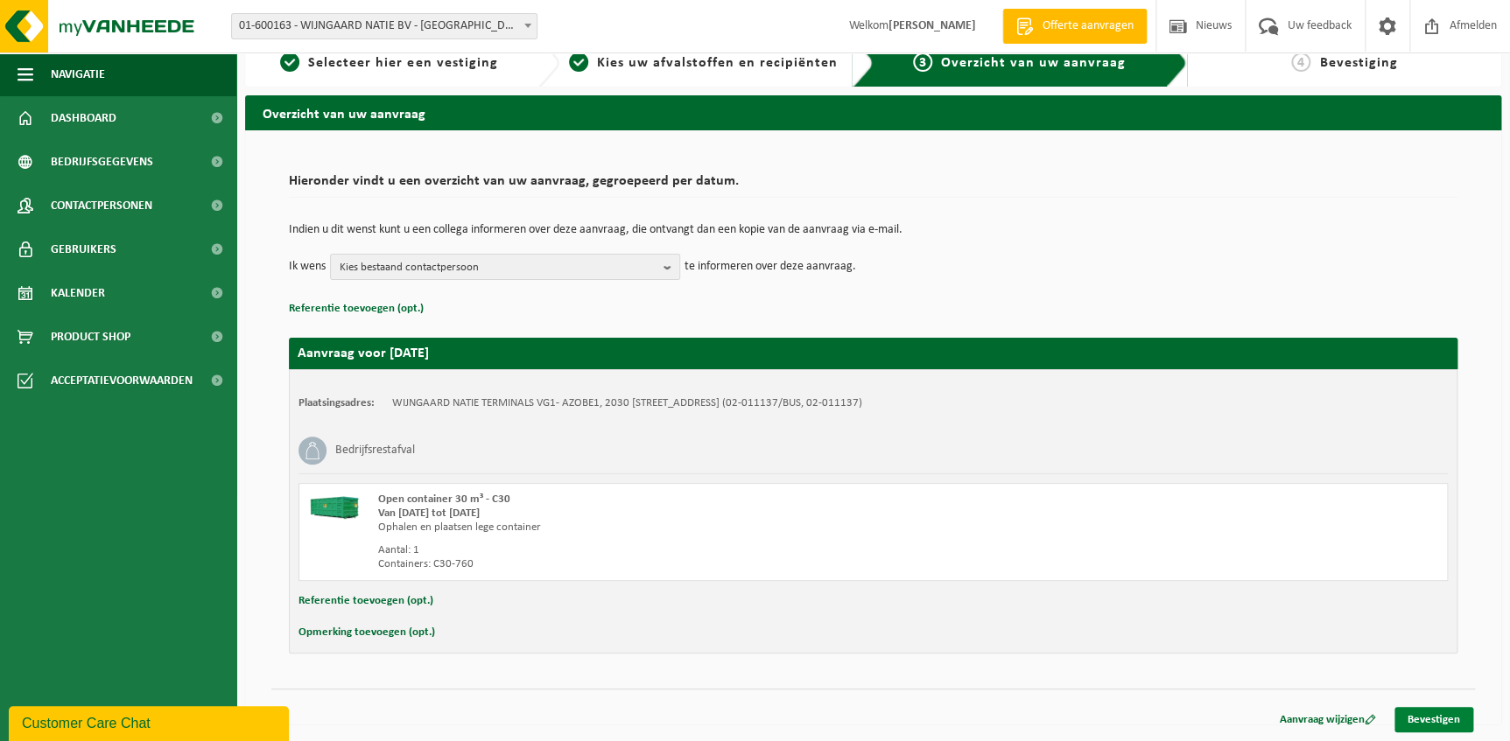 This screenshot has width=1510, height=741. Describe the element at coordinates (307, 267) in the screenshot. I see `p: Ik wens` at that location.